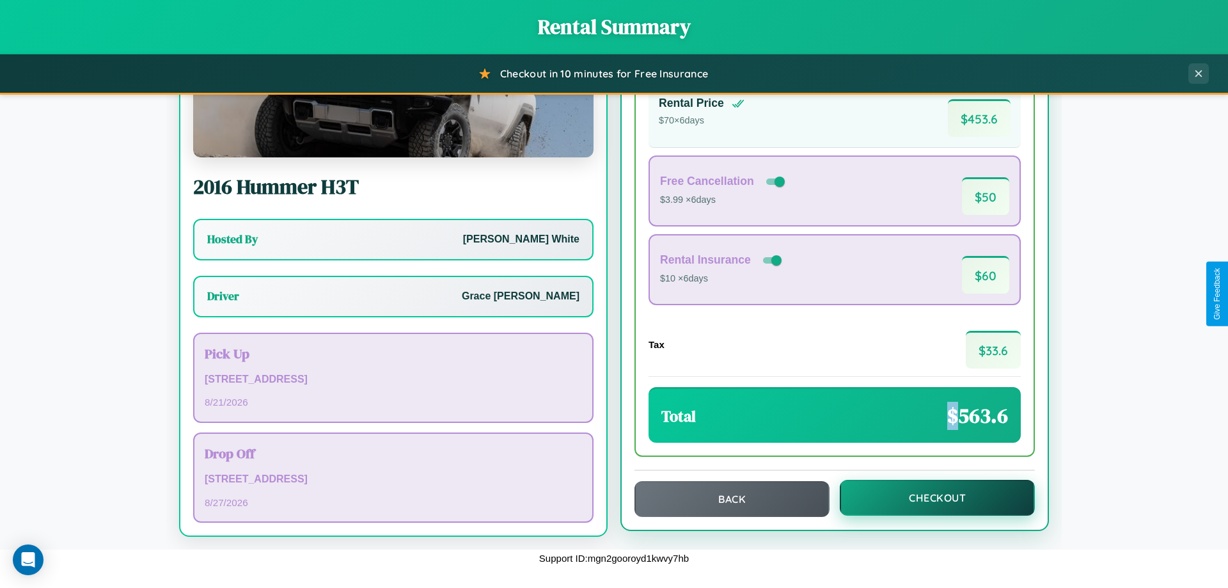 The image size is (1228, 588). What do you see at coordinates (993, 349) in the screenshot?
I see `span: $ 33.6` at bounding box center [993, 349].